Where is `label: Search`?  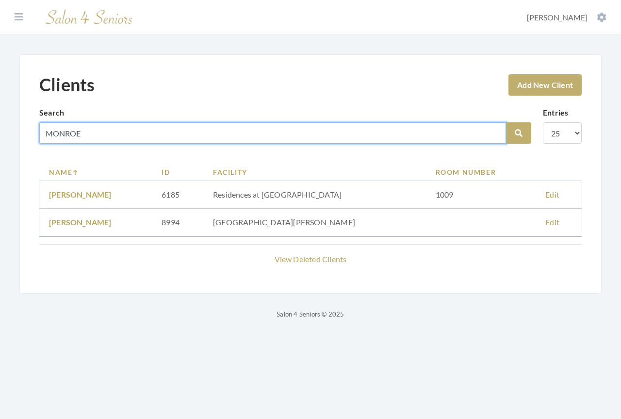 label: Search is located at coordinates (51, 113).